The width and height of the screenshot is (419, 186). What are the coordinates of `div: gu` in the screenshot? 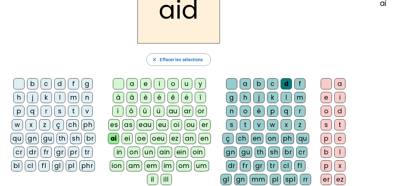 It's located at (245, 152).